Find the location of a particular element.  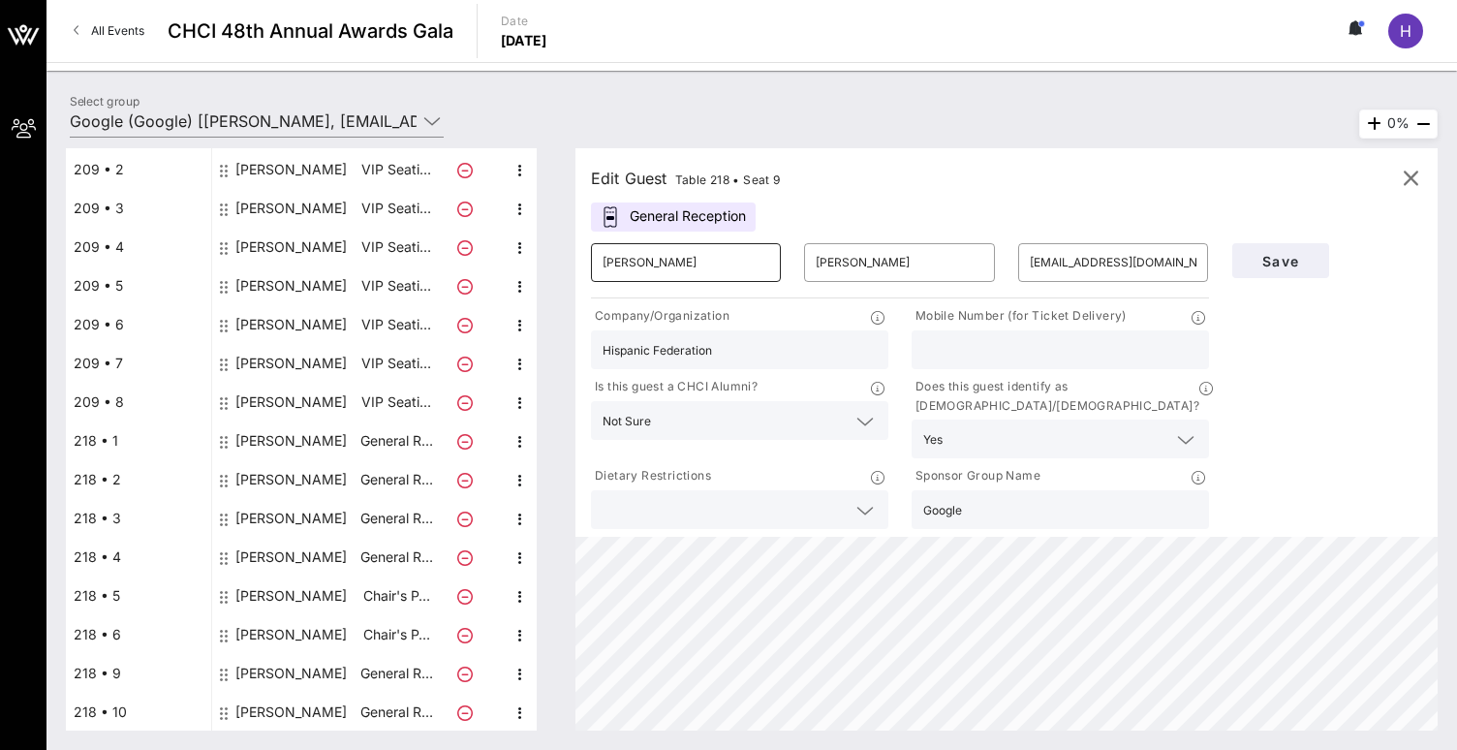

div: 209 • 7 is located at coordinates (139, 363).